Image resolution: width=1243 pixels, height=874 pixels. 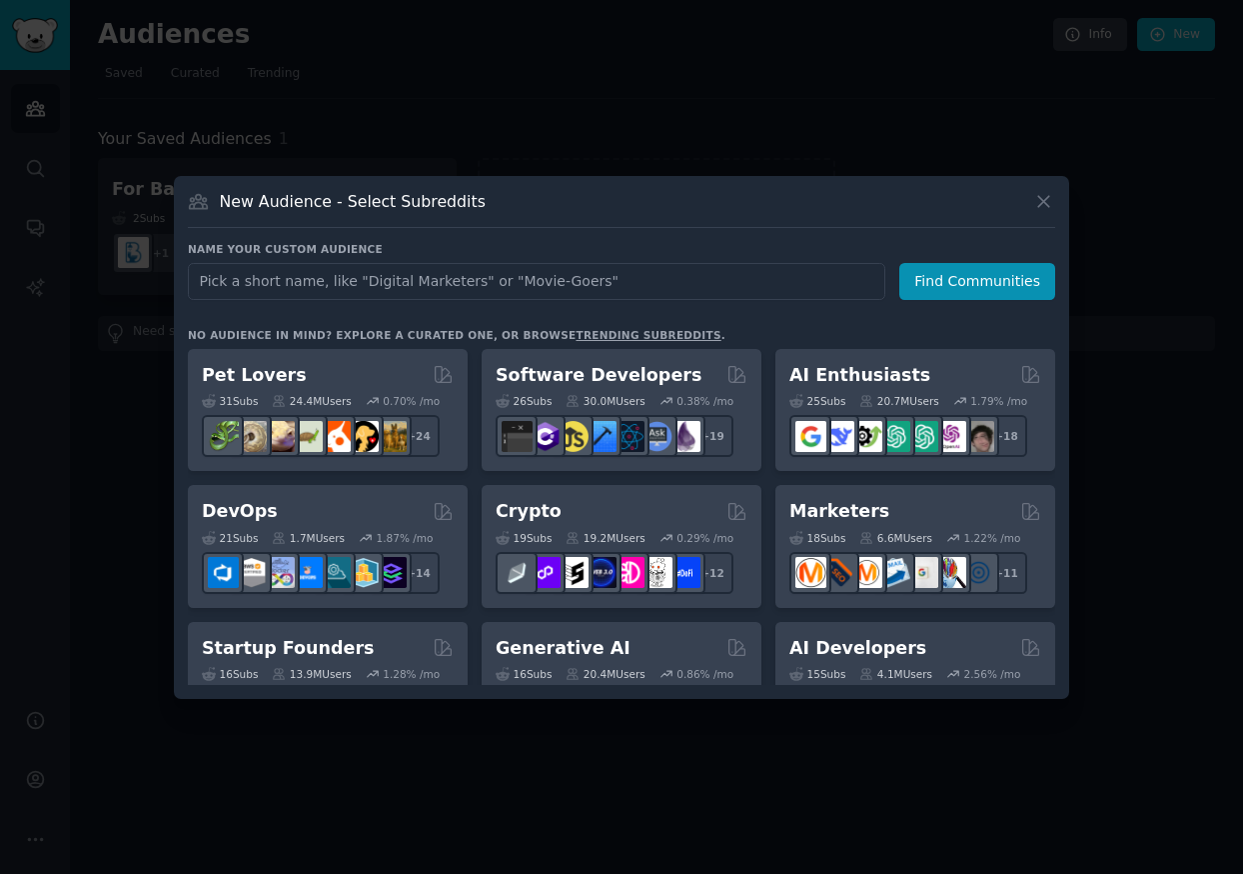 What do you see at coordinates (251, 572) in the screenshot?
I see `img: AWS_Certified_Experts` at bounding box center [251, 572].